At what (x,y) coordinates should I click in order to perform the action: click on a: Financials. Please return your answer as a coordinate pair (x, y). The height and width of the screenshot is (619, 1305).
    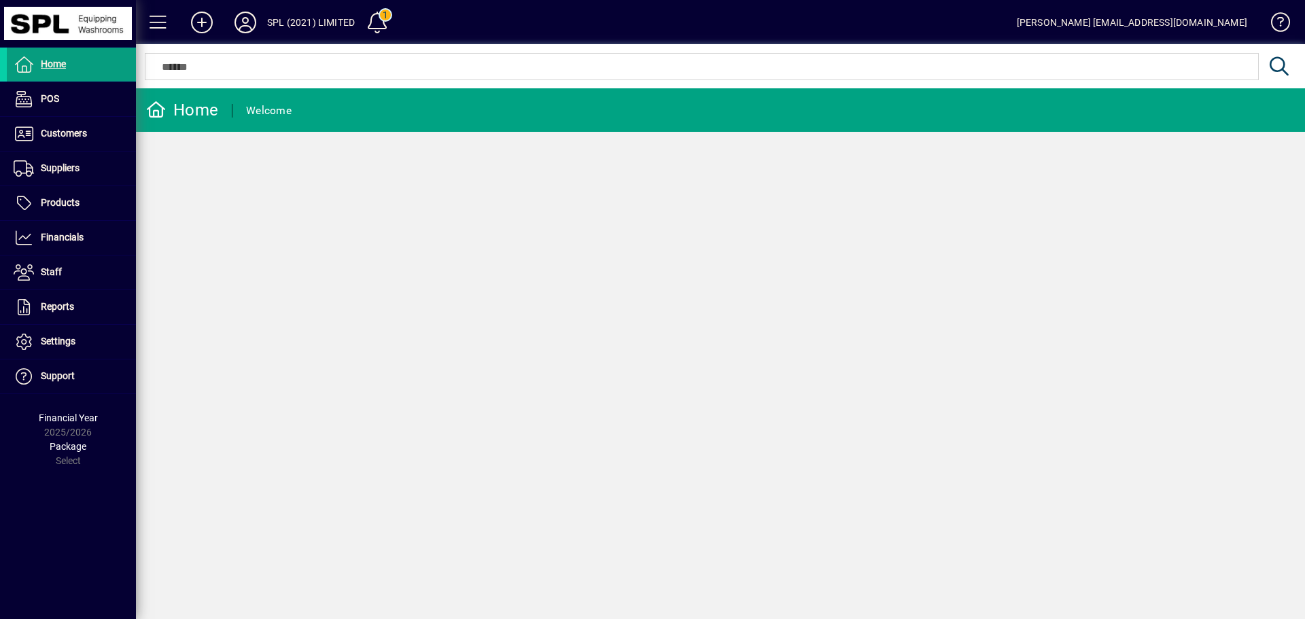
    Looking at the image, I should click on (71, 238).